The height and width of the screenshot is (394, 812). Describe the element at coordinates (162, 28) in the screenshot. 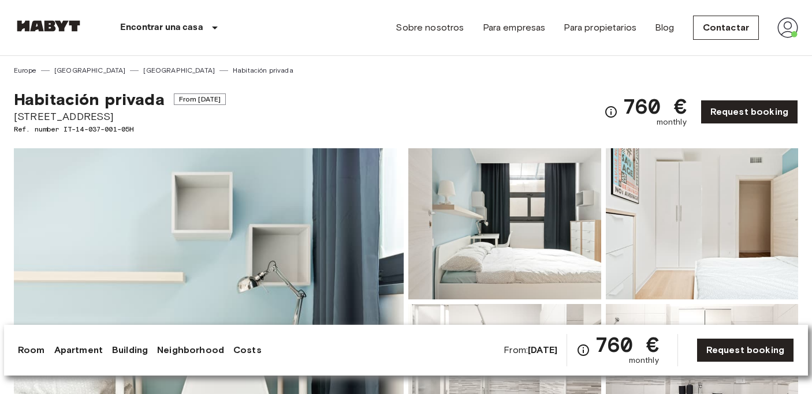

I see `p: Encontrar una casa` at that location.